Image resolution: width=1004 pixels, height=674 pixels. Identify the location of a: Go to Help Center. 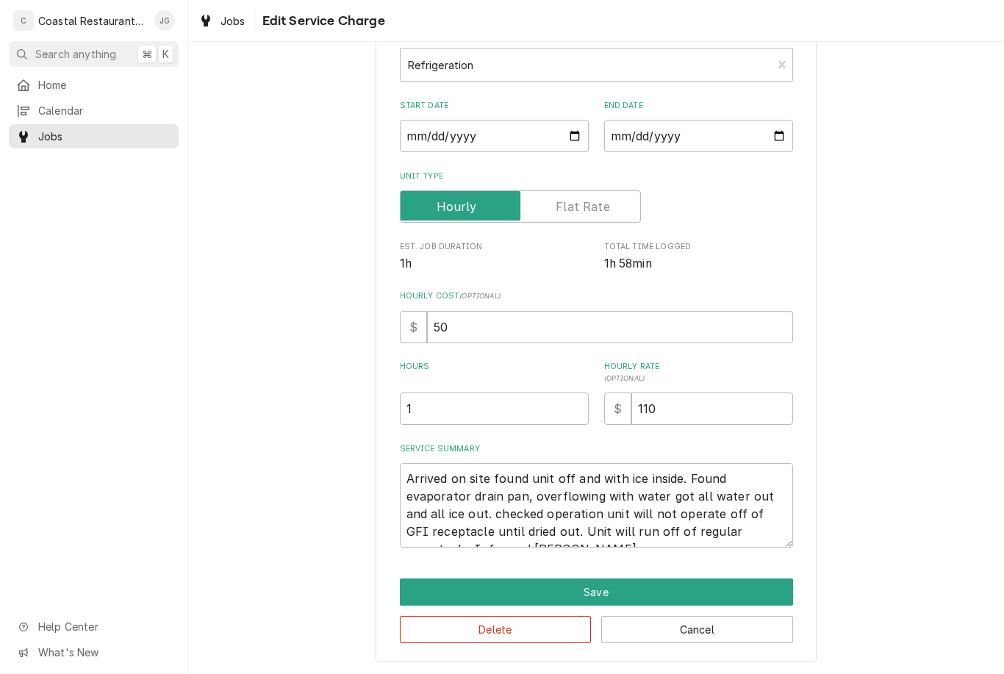
(93, 626).